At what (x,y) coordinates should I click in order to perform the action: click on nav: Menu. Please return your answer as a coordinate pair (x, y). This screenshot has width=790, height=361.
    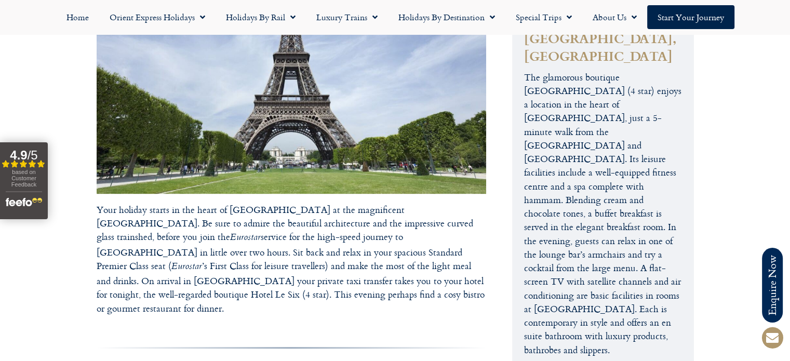
    Looking at the image, I should click on (395, 17).